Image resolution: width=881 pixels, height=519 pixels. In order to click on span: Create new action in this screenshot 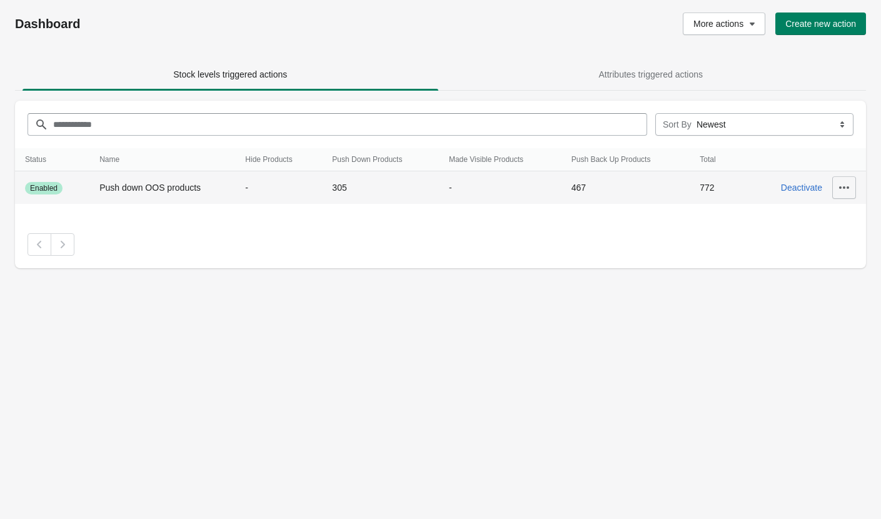, I will do `click(821, 24)`.